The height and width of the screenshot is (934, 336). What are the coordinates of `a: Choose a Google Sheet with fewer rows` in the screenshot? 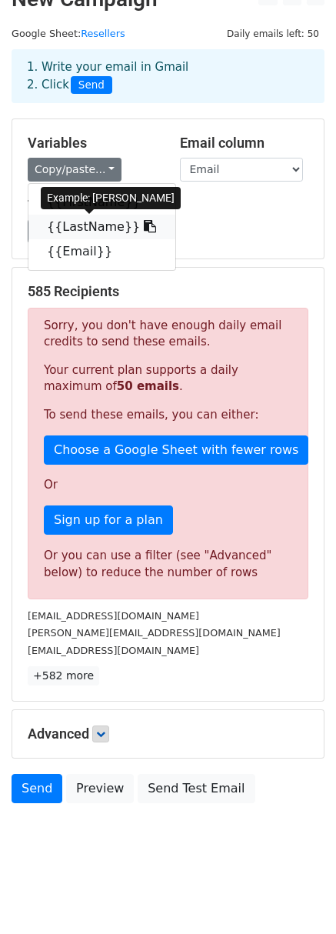 It's located at (176, 450).